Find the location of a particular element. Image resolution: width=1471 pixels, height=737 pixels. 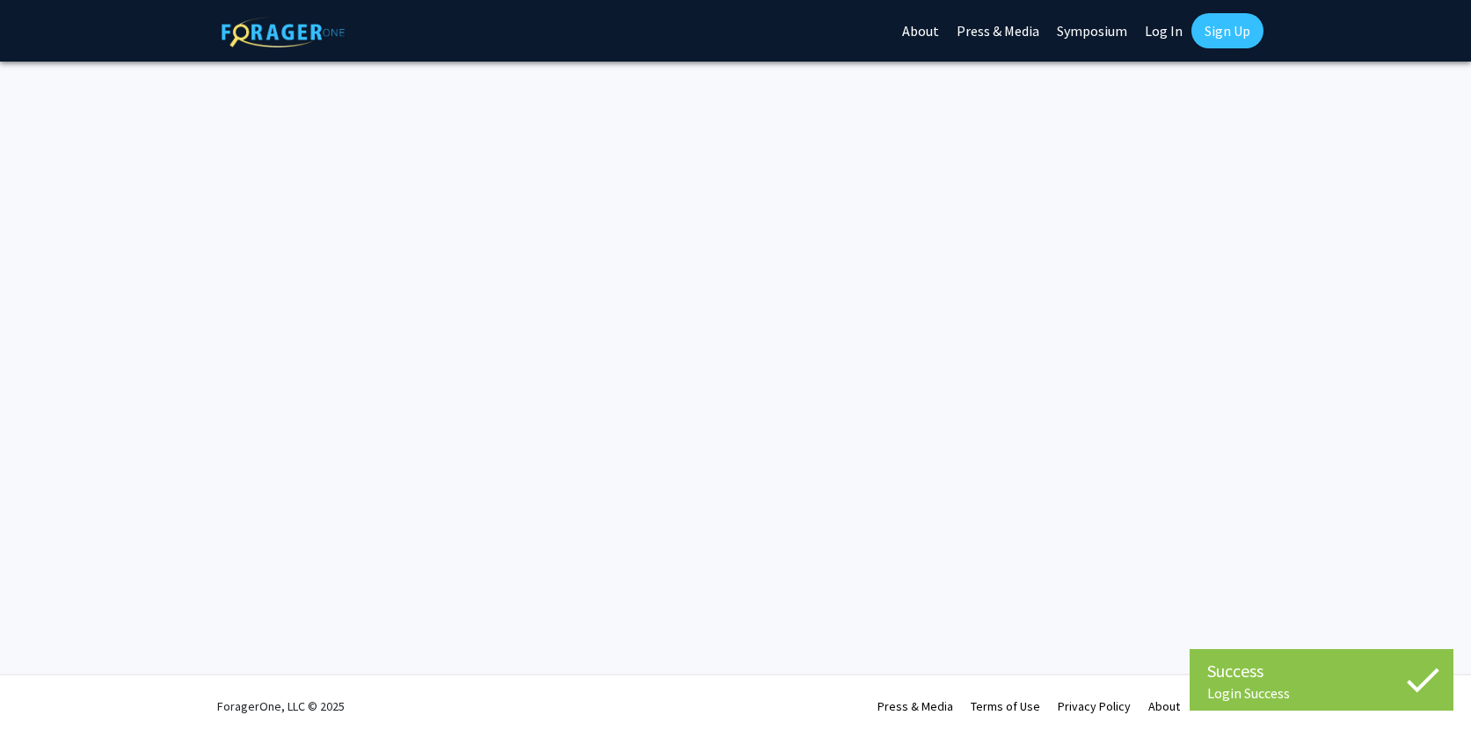

a: Terms of Use is located at coordinates (1005, 706).